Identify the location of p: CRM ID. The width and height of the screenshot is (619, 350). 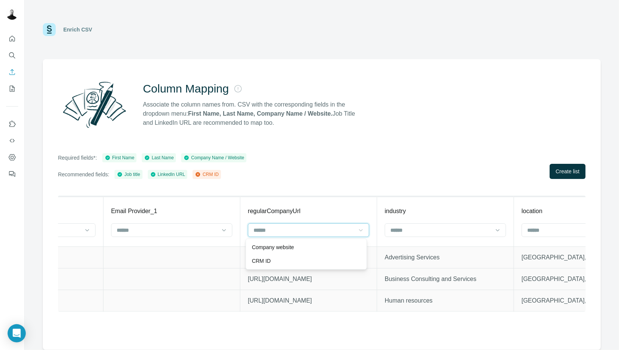
(261, 261).